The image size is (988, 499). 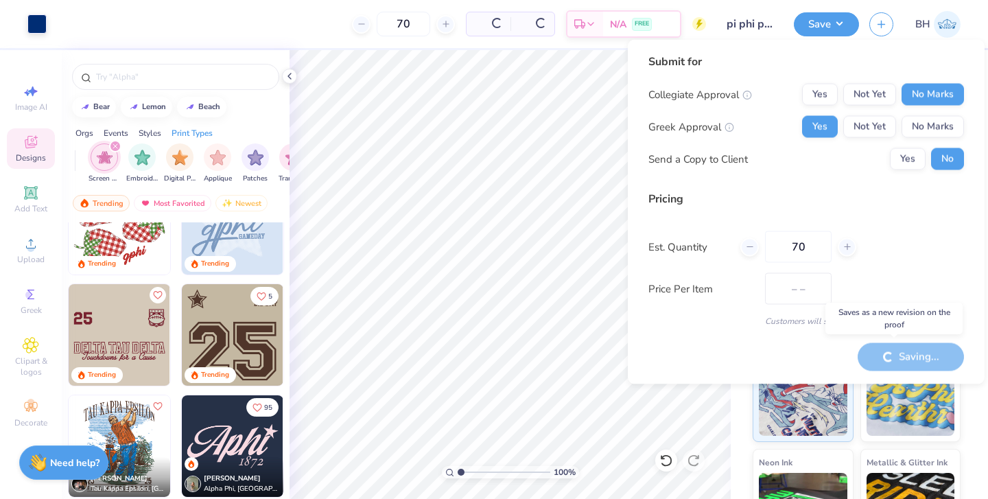 I want to click on span: Image AI, so click(x=31, y=107).